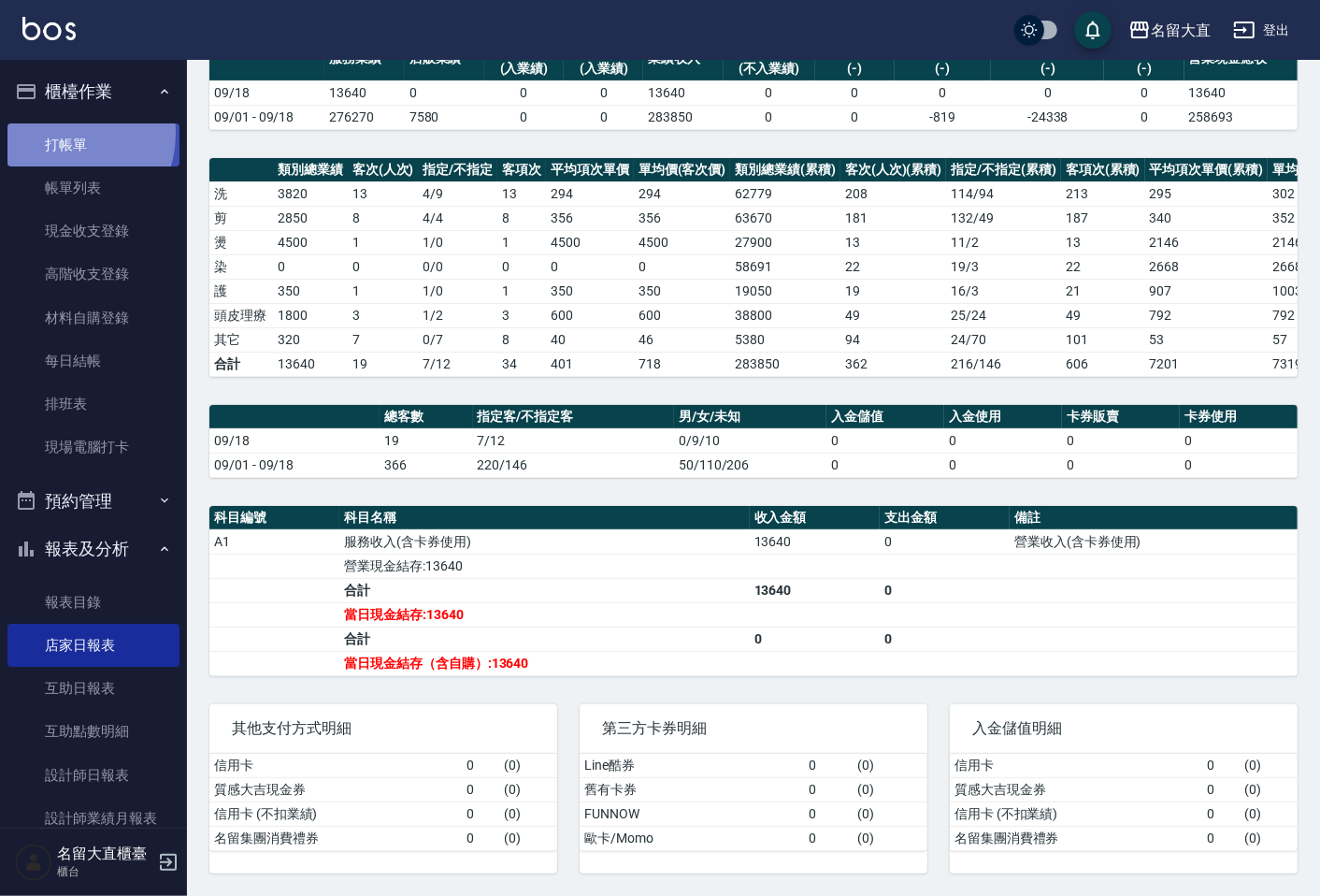 This screenshot has width=1320, height=896. I want to click on td: 600, so click(590, 315).